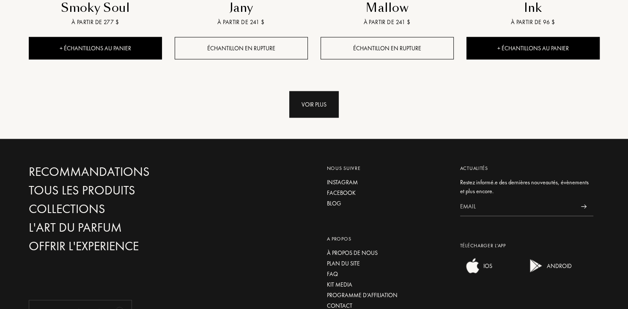 The height and width of the screenshot is (309, 628). What do you see at coordinates (387, 274) in the screenshot?
I see `div: FAQ` at bounding box center [387, 274].